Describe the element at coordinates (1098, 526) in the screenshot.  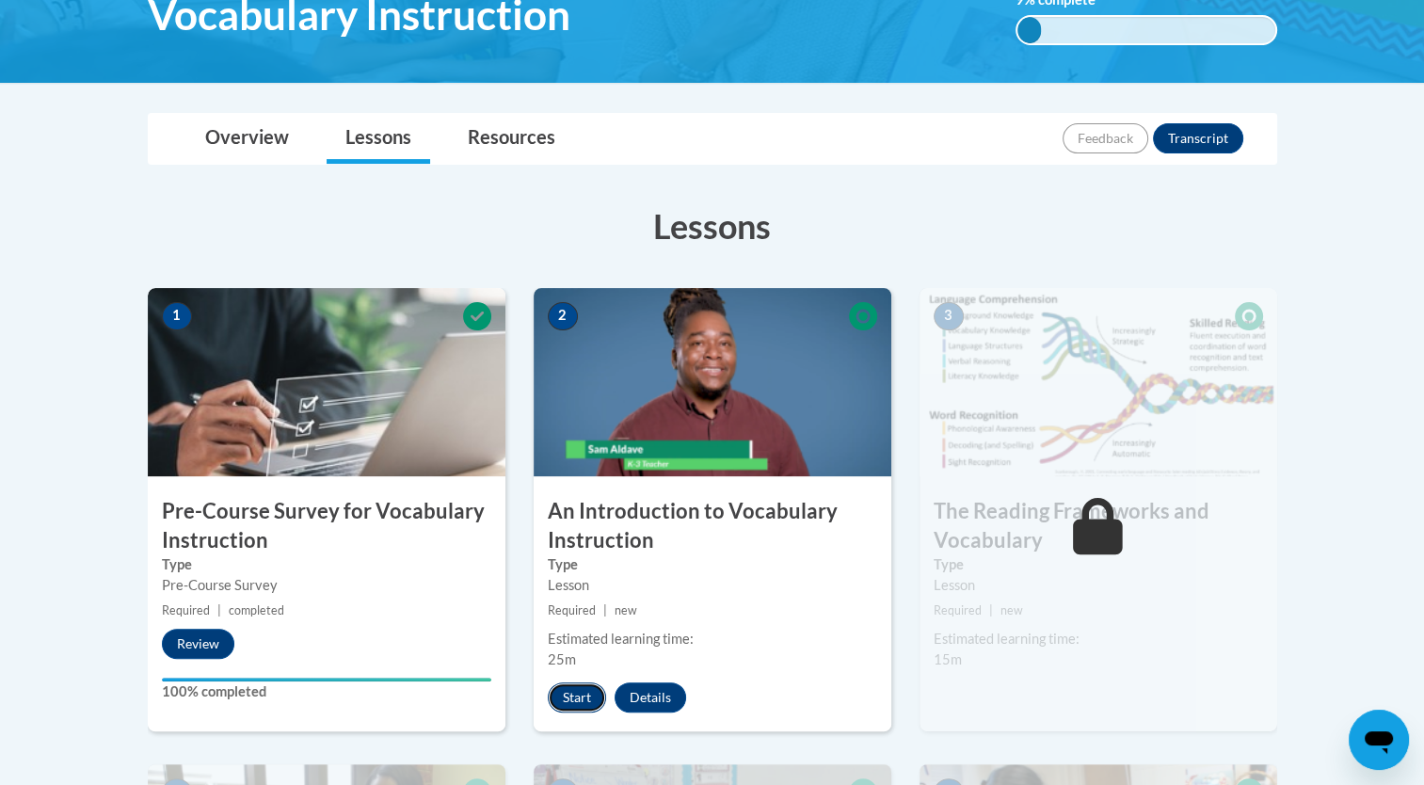
I see `h3: The Reading Frameworks and Vocabulary` at that location.